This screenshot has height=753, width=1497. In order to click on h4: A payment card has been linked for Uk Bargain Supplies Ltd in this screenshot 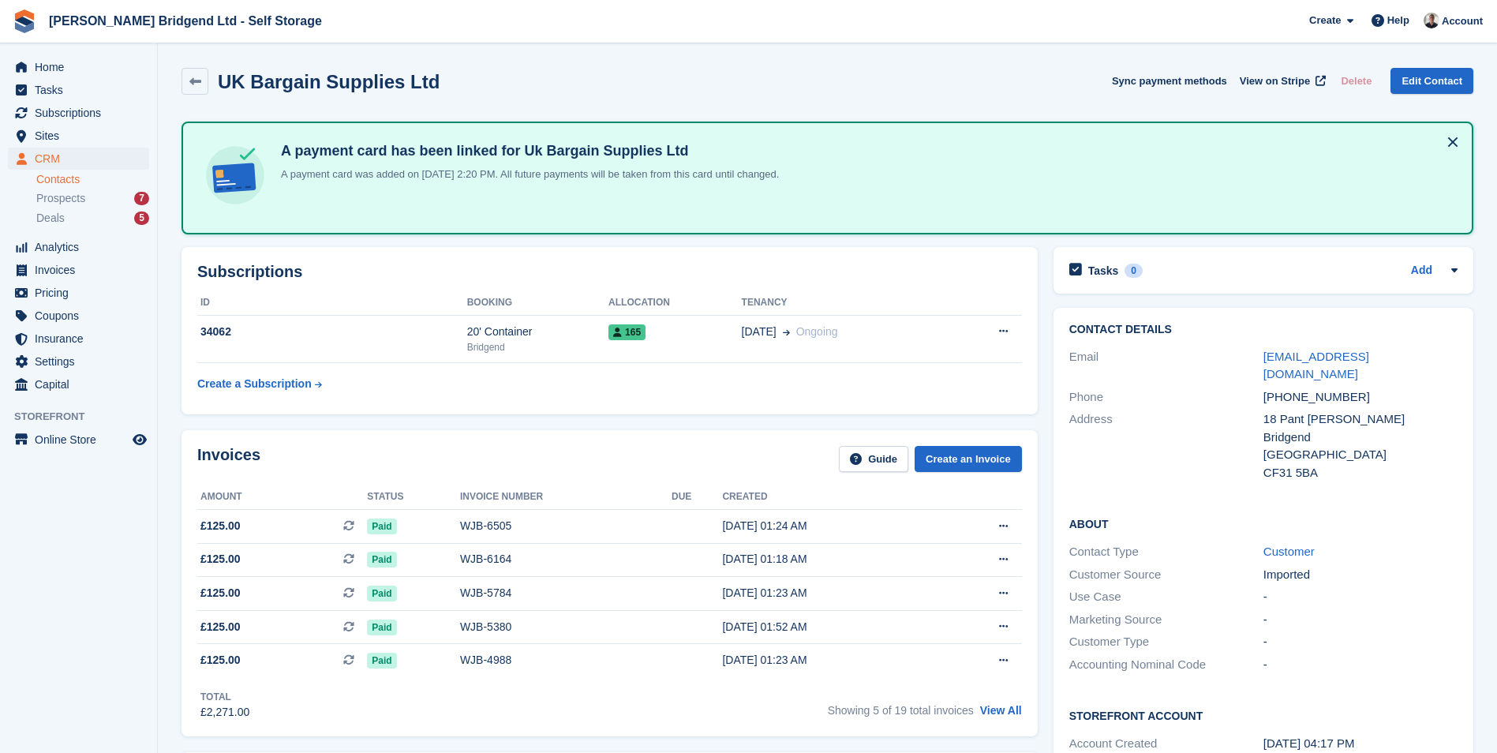, I will do `click(526, 151)`.